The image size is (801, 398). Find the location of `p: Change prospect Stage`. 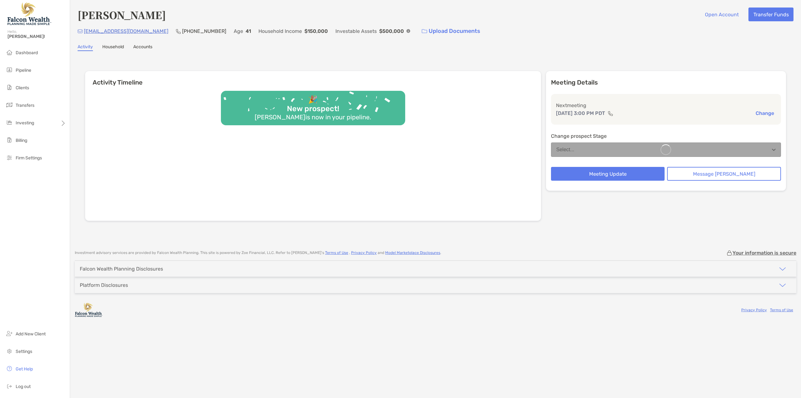

p: Change prospect Stage is located at coordinates (666, 136).